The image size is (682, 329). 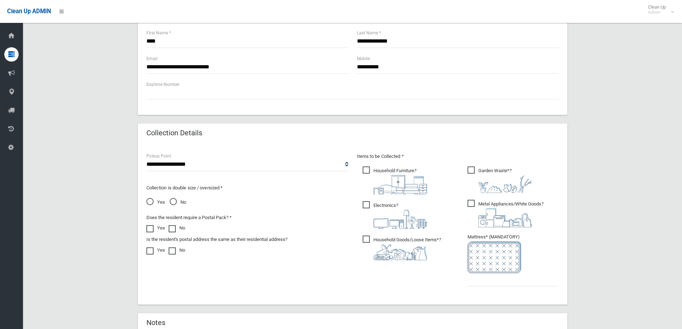 What do you see at coordinates (400, 185) in the screenshot?
I see `img: aa9efdbe659d29b613fca23ba79d85cb.png` at bounding box center [400, 185].